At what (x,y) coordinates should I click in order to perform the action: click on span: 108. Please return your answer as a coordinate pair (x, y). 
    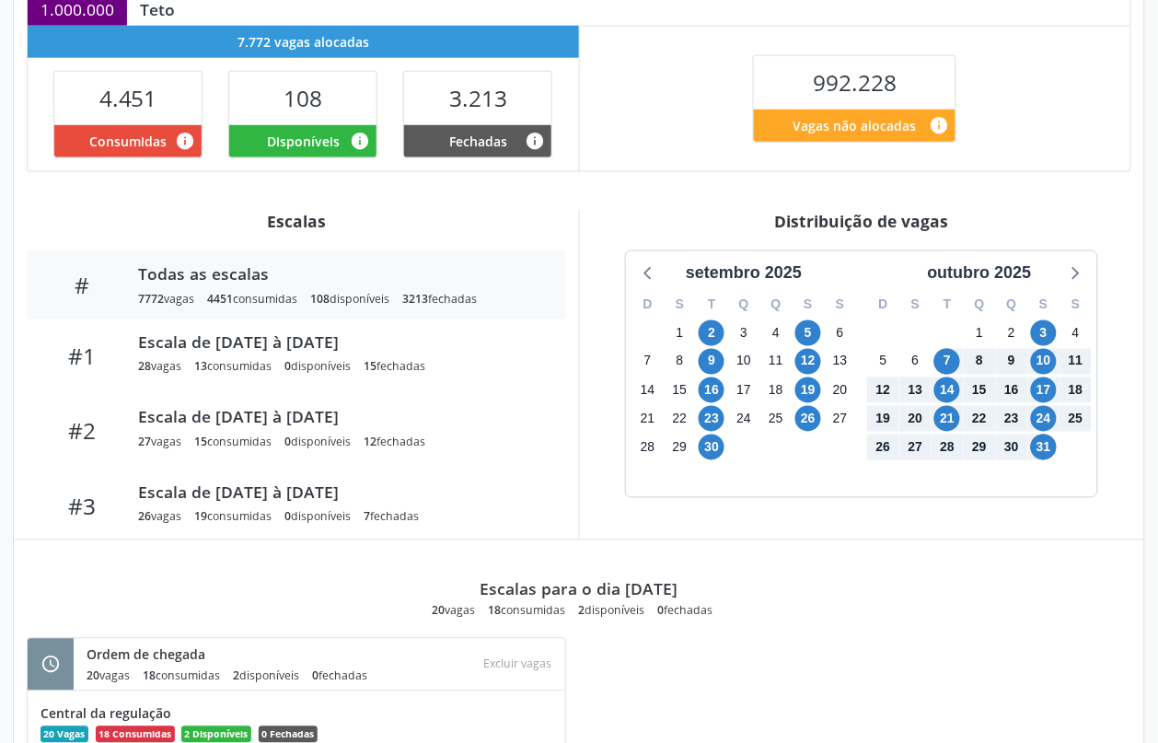
    Looking at the image, I should click on (319, 298).